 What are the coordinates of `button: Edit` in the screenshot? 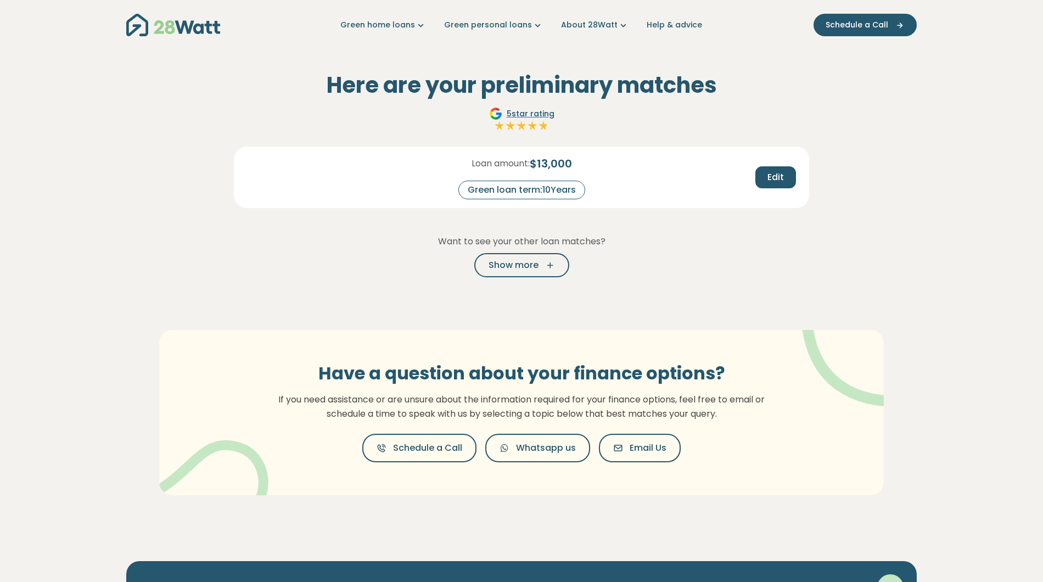 It's located at (776, 177).